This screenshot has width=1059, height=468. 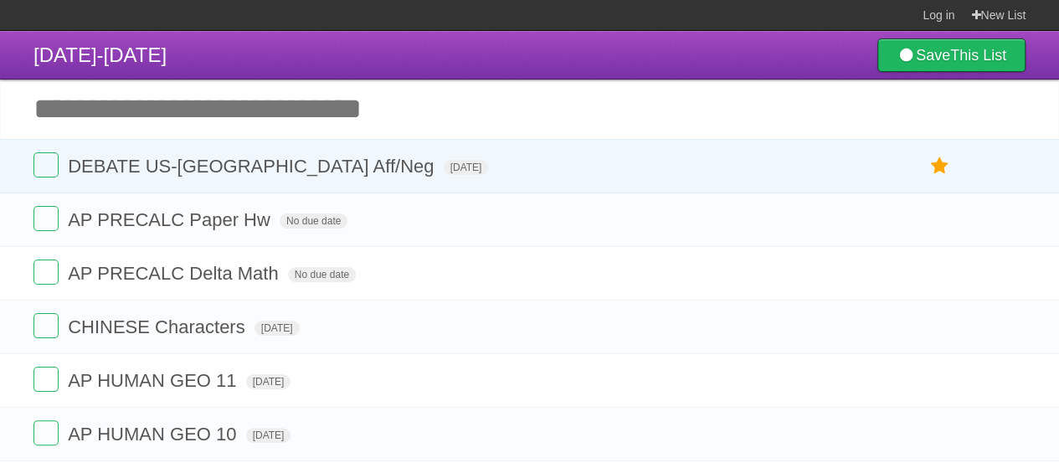 What do you see at coordinates (939, 166) in the screenshot?
I see `label: Star task` at bounding box center [939, 166].